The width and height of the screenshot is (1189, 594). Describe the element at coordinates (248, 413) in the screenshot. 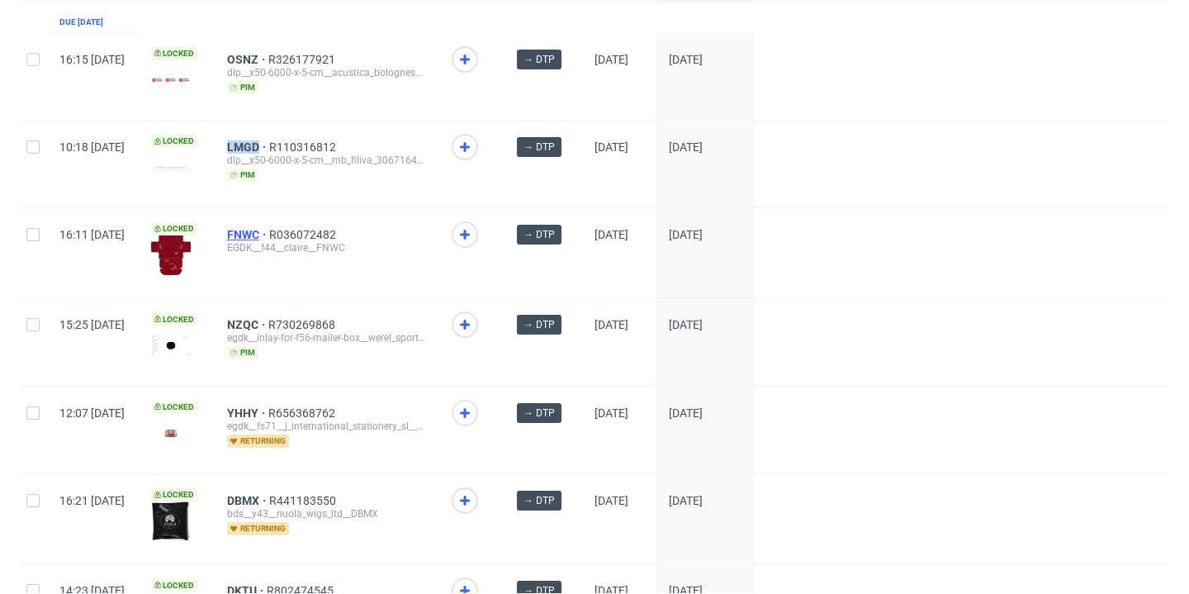

I see `span: YHHY` at that location.